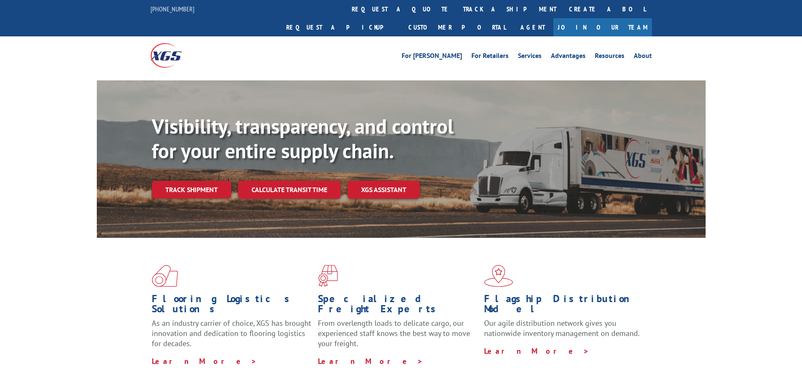 This screenshot has height=391, width=802. Describe the element at coordinates (289, 189) in the screenshot. I see `a: Calculate transit time` at that location.